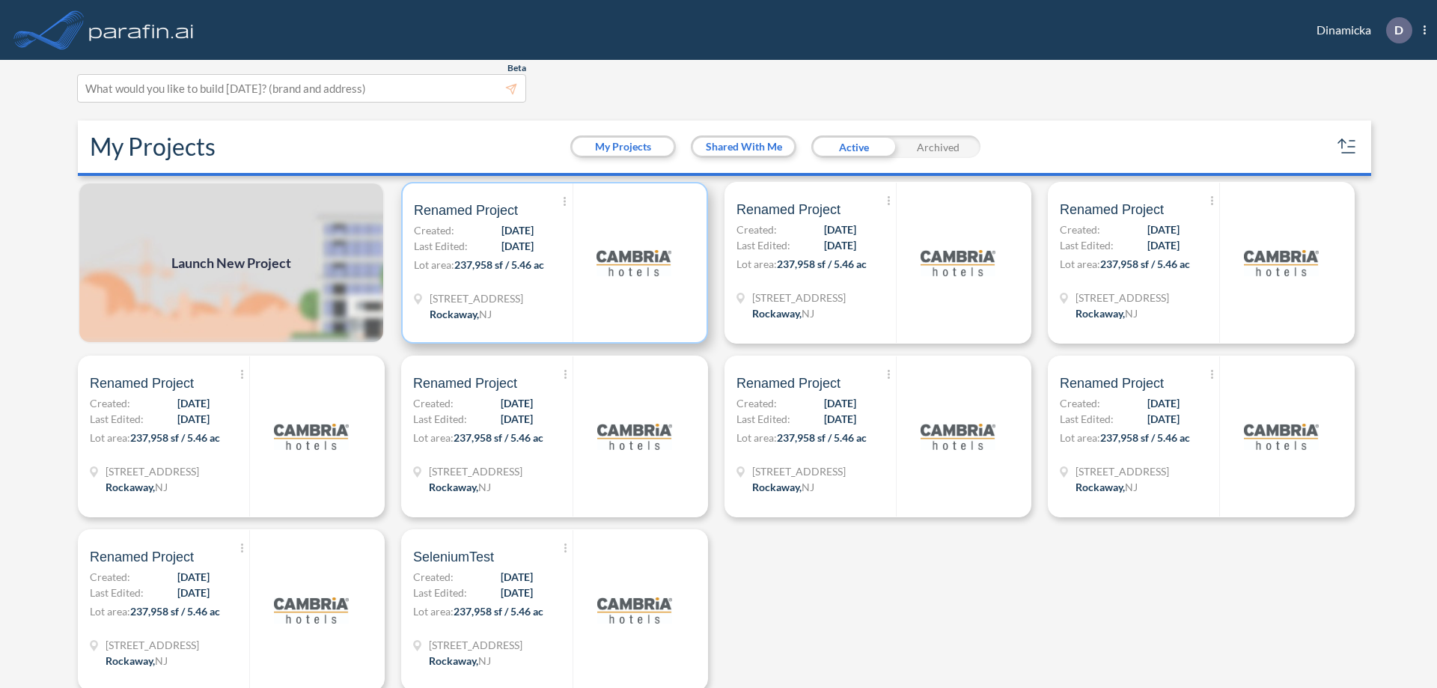 The width and height of the screenshot is (1437, 688). Describe the element at coordinates (231, 263) in the screenshot. I see `span: Launch New Project` at that location.